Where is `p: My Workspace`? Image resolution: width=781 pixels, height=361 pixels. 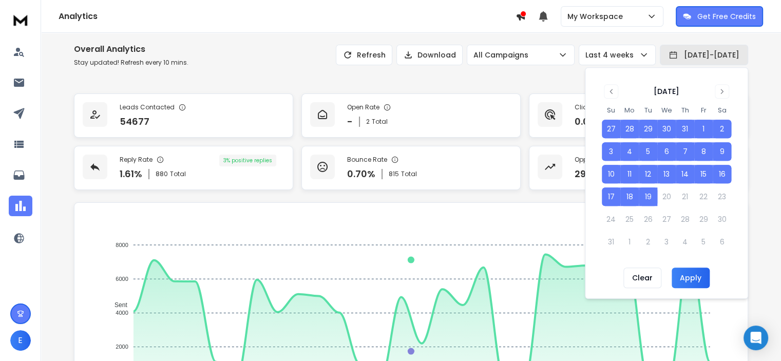
p: My Workspace is located at coordinates (597, 16).